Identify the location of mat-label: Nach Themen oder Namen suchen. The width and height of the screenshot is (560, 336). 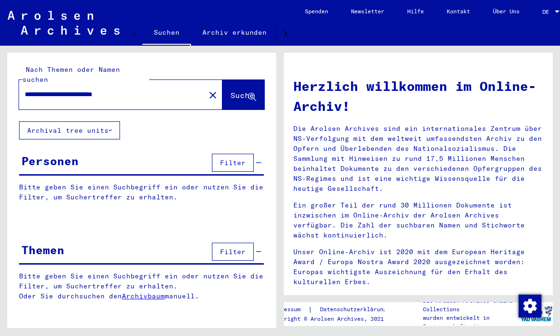
(71, 74).